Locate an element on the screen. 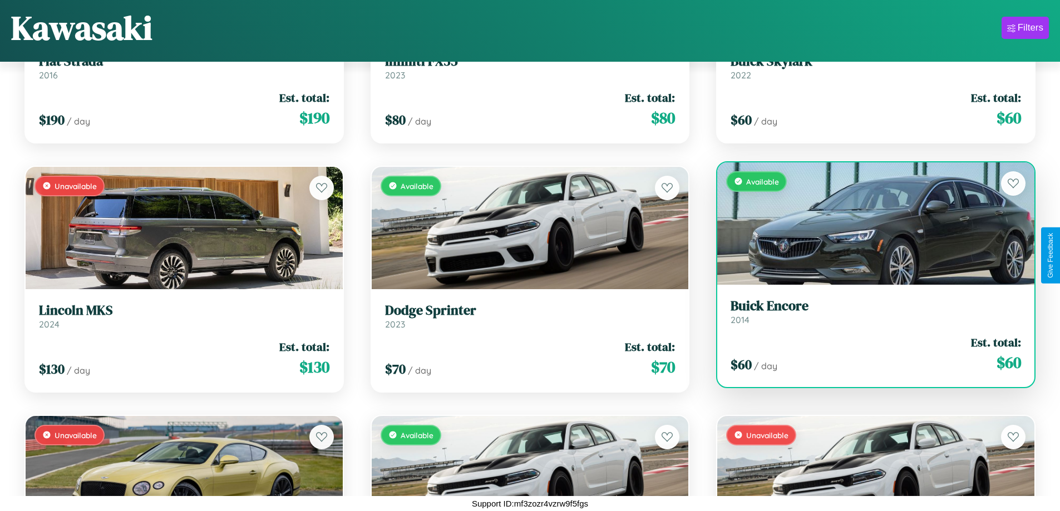 This screenshot has height=511, width=1060. h3: Buick Skylark is located at coordinates (876, 61).